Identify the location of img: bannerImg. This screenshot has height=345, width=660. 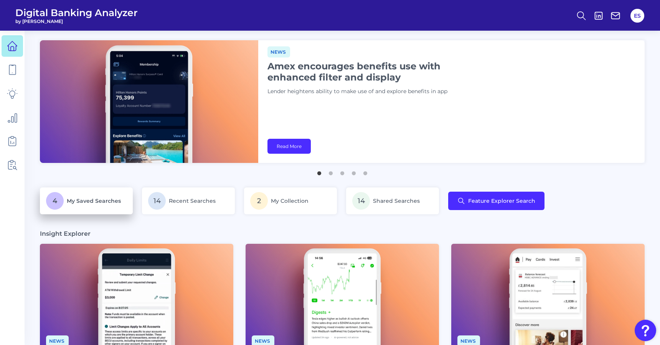
(149, 102).